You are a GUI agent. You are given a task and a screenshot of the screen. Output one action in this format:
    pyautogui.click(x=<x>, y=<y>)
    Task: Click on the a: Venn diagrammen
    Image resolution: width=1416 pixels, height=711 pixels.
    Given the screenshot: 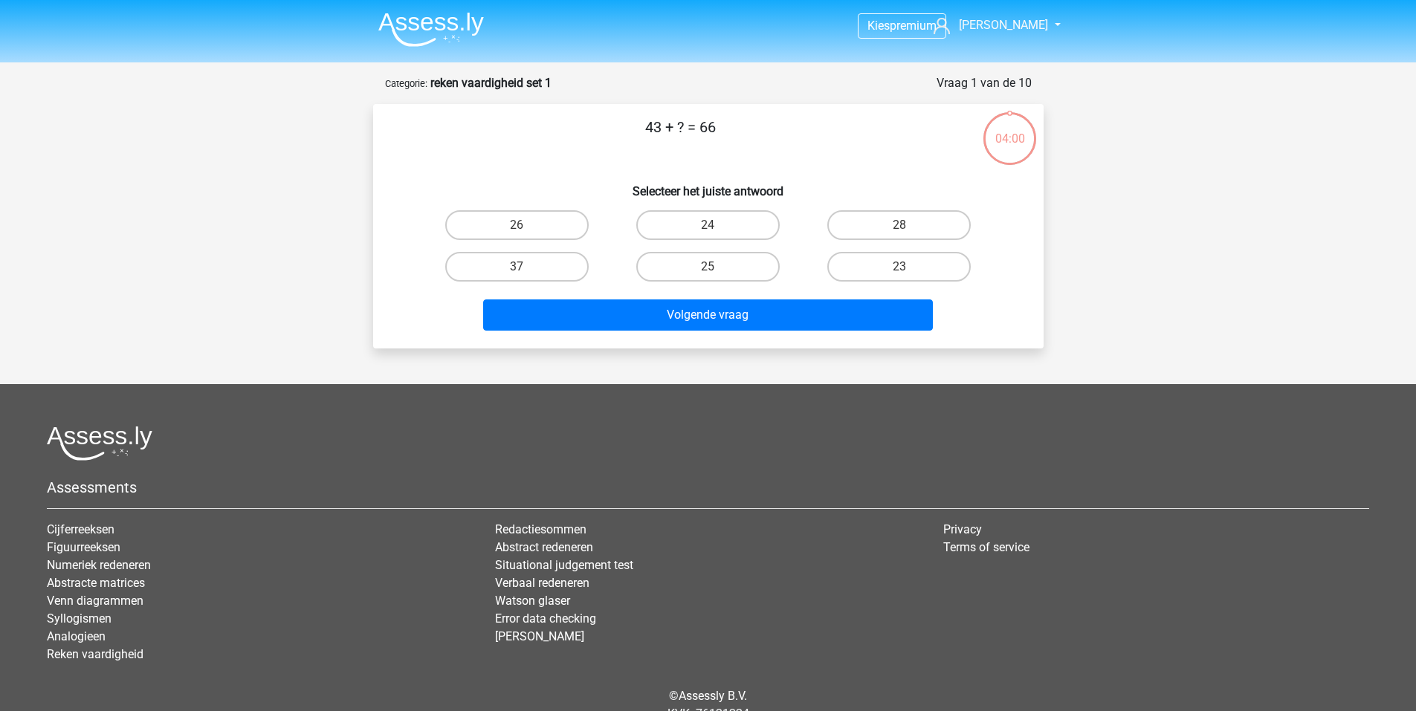 What is the action you would take?
    pyautogui.click(x=95, y=601)
    